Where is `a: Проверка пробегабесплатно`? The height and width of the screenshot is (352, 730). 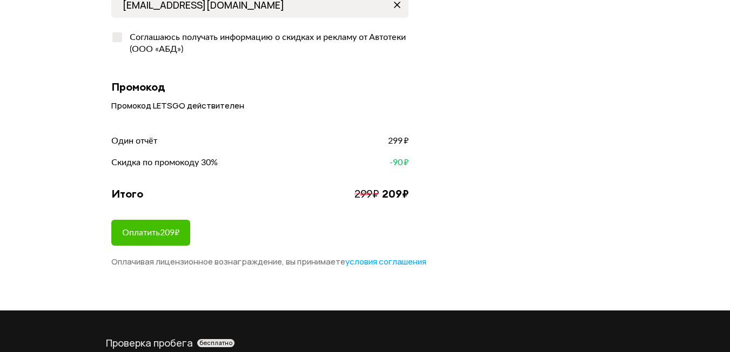 a: Проверка пробегабесплатно is located at coordinates (365, 343).